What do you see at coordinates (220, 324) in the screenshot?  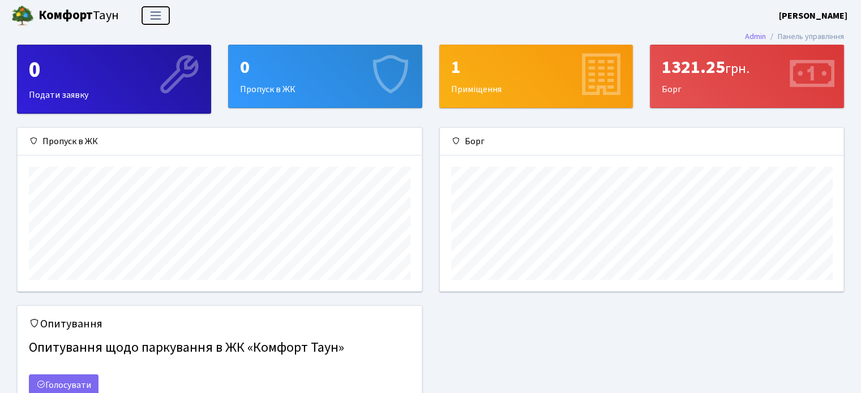 I see `h5: Опитування` at bounding box center [220, 324].